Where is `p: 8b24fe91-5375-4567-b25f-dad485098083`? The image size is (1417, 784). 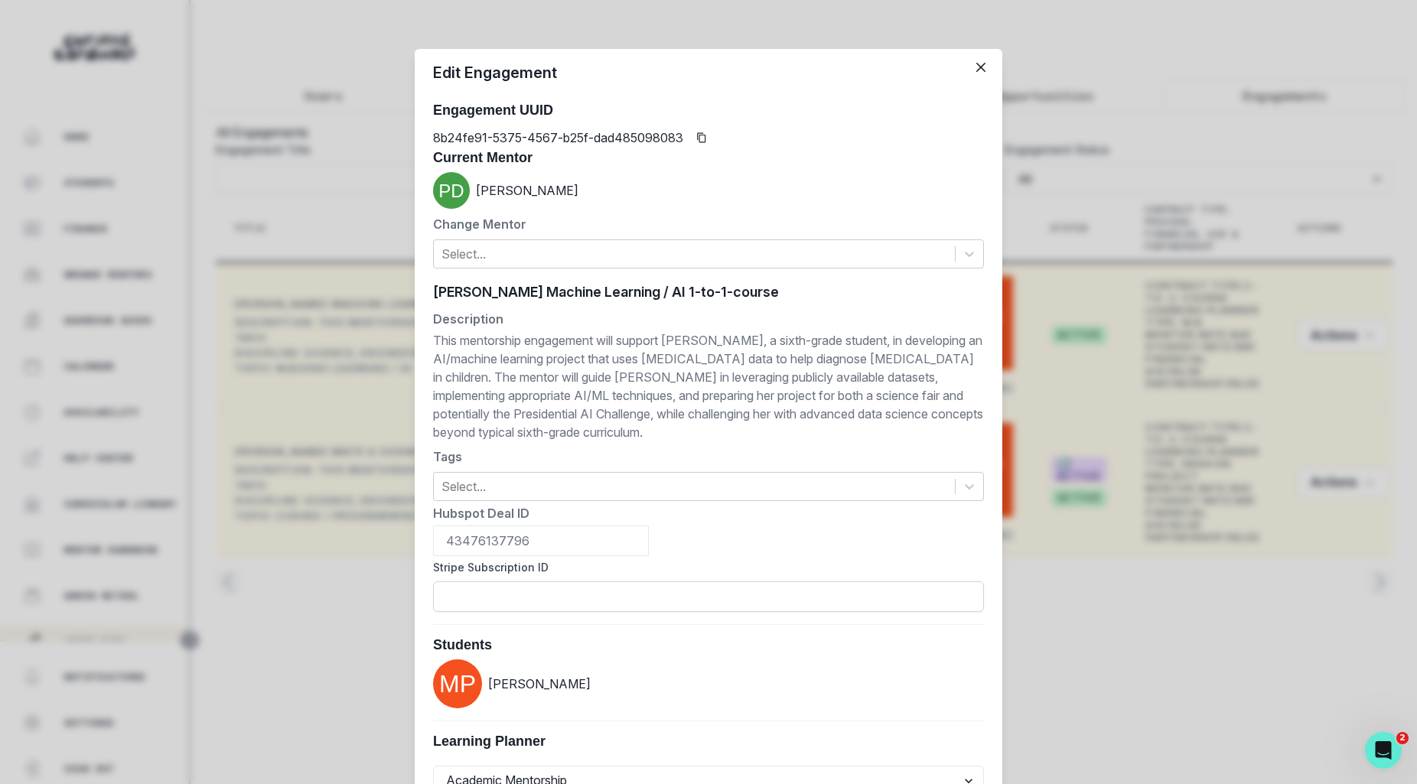 p: 8b24fe91-5375-4567-b25f-dad485098083 is located at coordinates (558, 138).